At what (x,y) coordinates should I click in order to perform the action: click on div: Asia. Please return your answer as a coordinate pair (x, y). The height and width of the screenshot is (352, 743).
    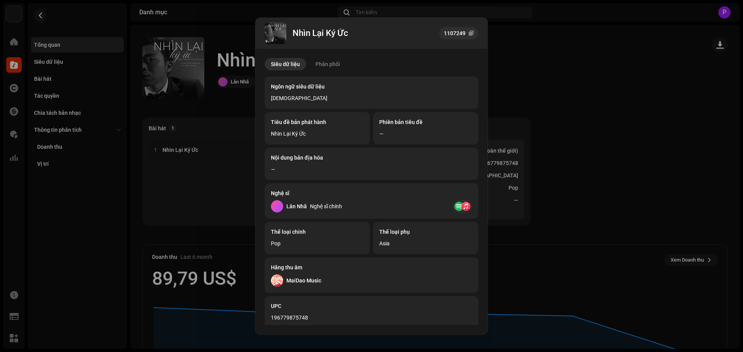
    Looking at the image, I should click on (425, 244).